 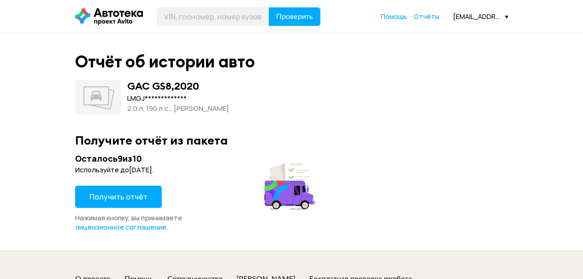 What do you see at coordinates (119, 196) in the screenshot?
I see `button: Получить отчёт` at bounding box center [119, 196].